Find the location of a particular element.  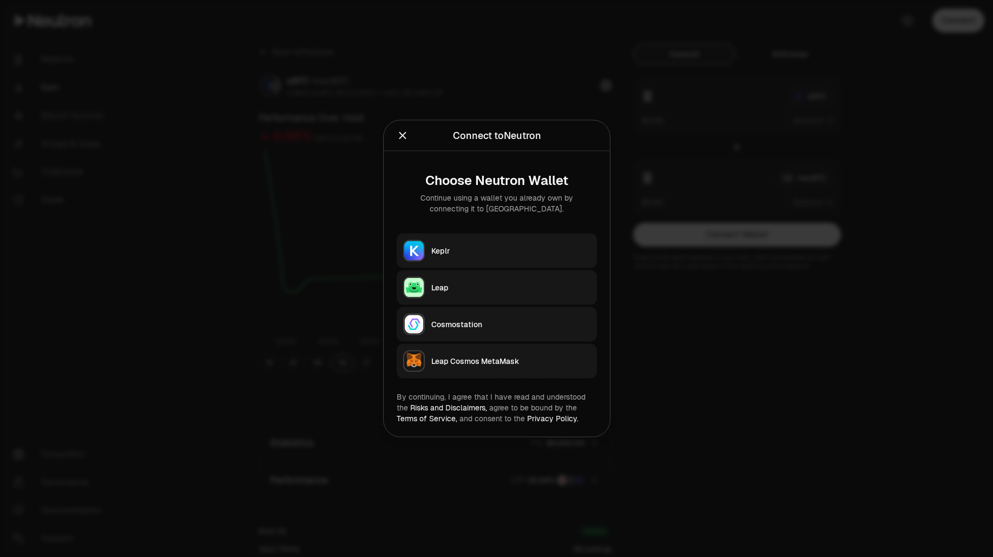

div: Leap is located at coordinates (511, 288).